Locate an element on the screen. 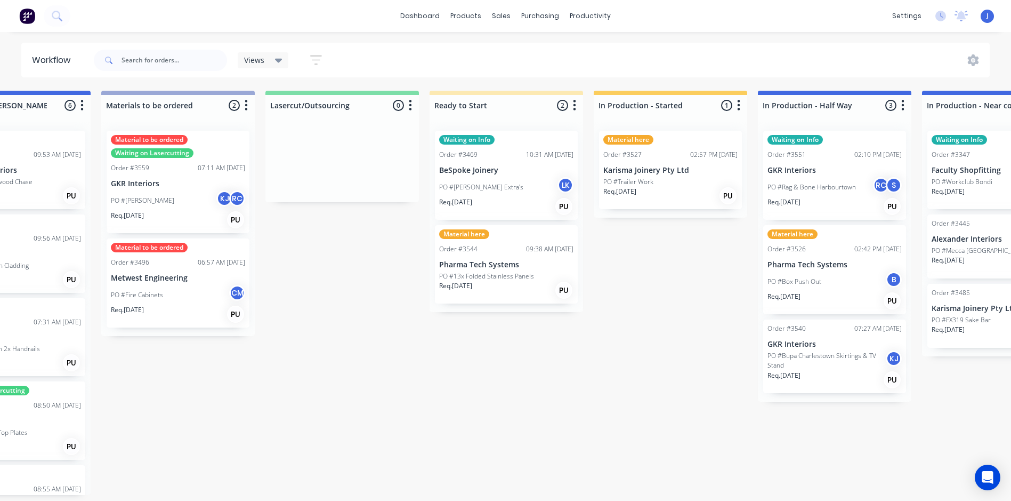 This screenshot has width=1011, height=501. div: Waiting on Lasercutting is located at coordinates (152, 153).